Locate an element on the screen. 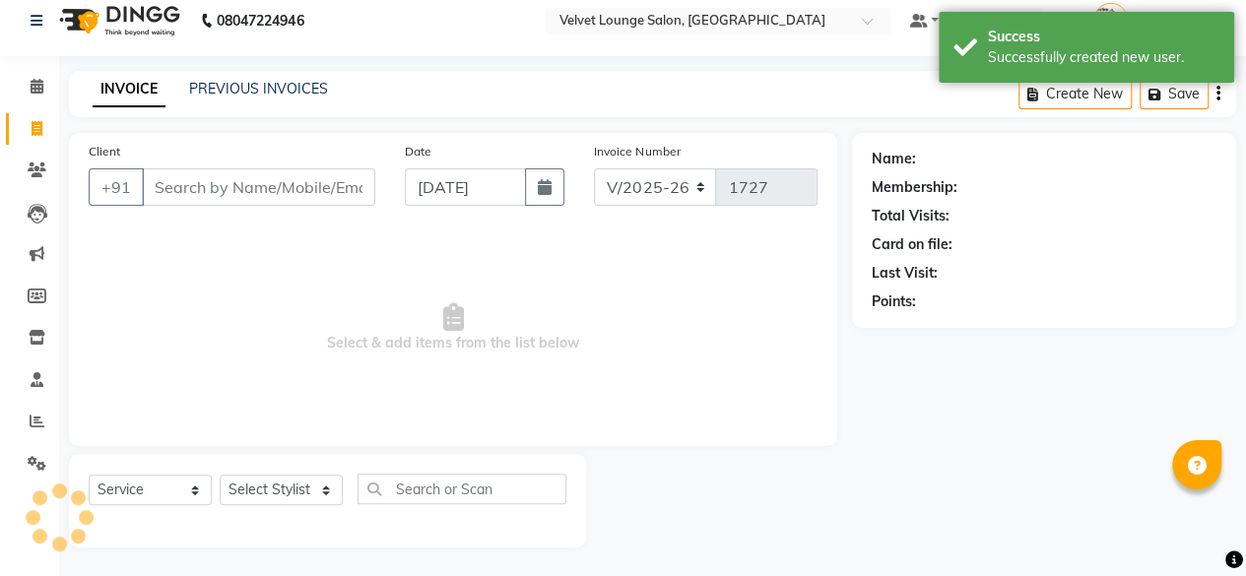 The width and height of the screenshot is (1246, 576). img: Front Desk is located at coordinates (1110, 20).